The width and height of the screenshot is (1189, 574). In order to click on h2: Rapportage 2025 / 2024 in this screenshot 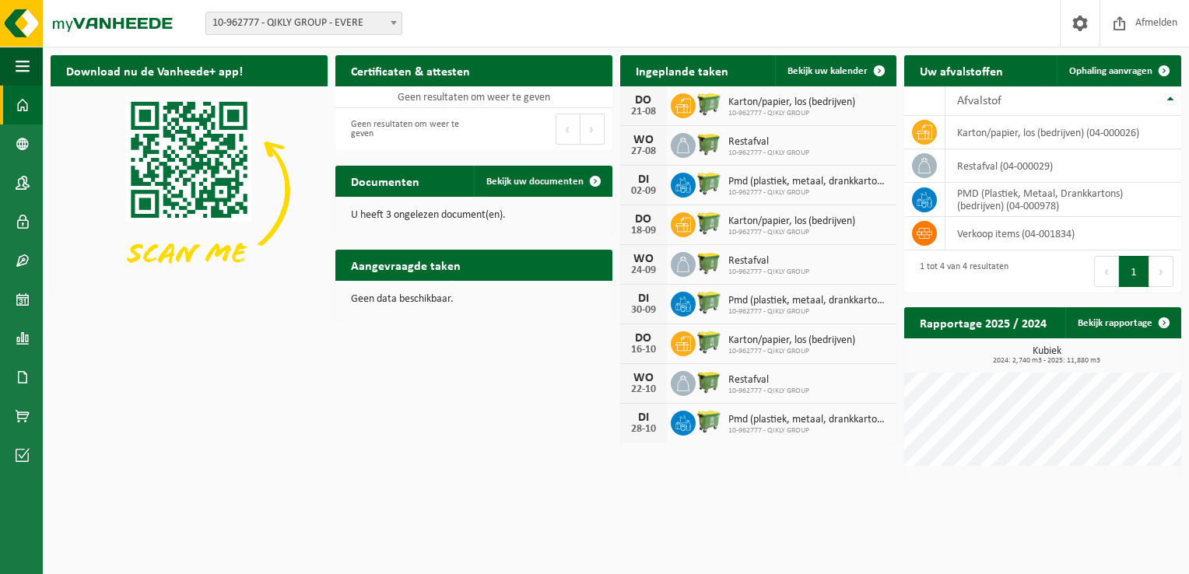, I will do `click(983, 322)`.